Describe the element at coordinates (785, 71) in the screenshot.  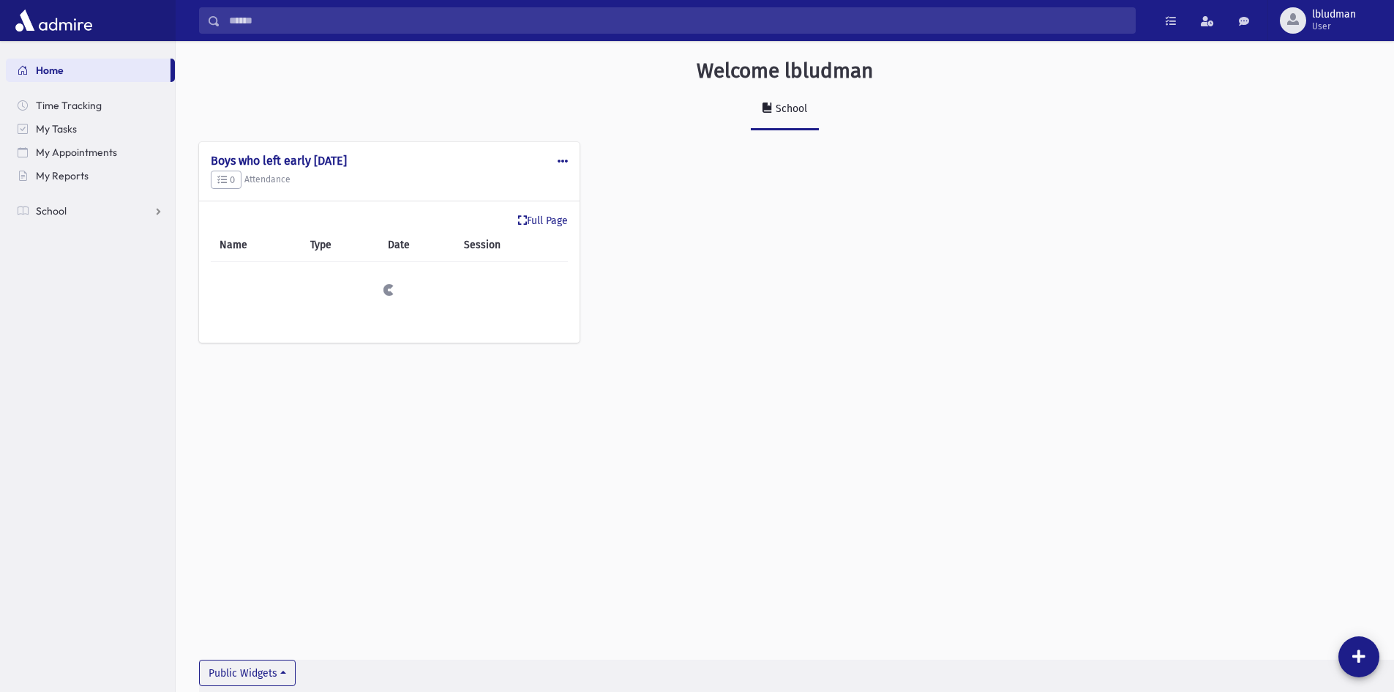
I see `h3: Welcome lbludman` at that location.